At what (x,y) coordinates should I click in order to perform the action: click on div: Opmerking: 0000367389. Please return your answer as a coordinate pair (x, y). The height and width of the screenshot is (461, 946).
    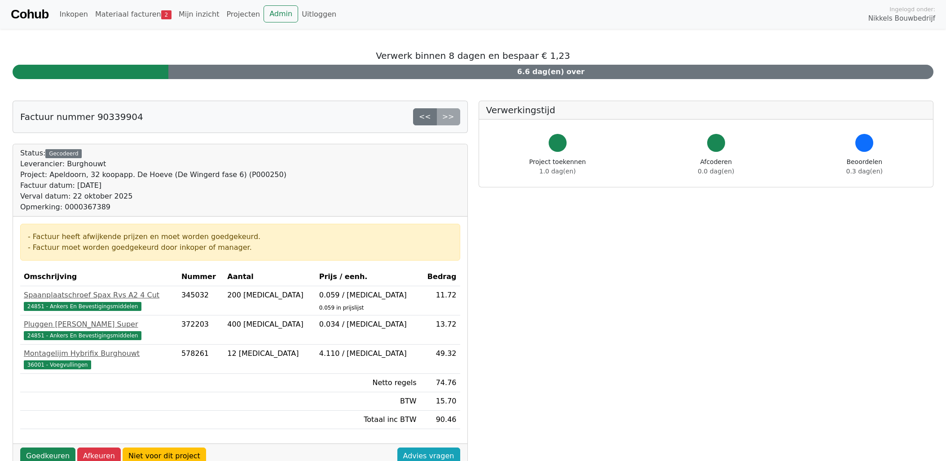
    Looking at the image, I should click on (153, 207).